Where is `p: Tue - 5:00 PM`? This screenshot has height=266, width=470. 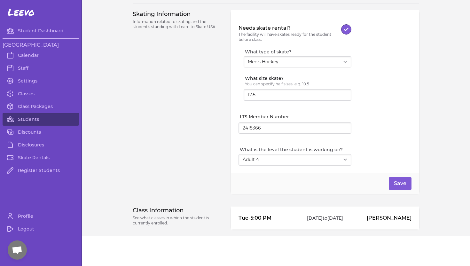
p: Tue - 5:00 PM is located at coordinates (266, 218).